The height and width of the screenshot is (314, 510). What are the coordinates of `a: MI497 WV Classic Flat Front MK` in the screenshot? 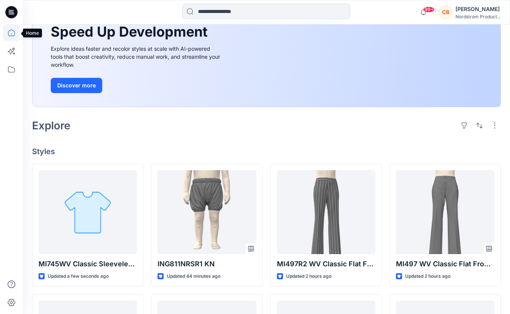 It's located at (445, 212).